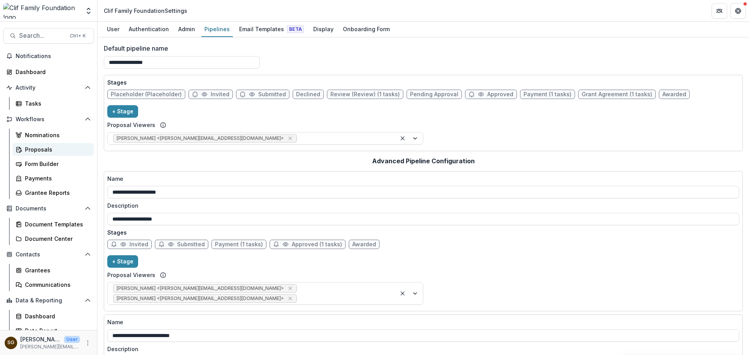 The image size is (749, 355). What do you see at coordinates (88, 343) in the screenshot?
I see `button: More` at bounding box center [88, 343].